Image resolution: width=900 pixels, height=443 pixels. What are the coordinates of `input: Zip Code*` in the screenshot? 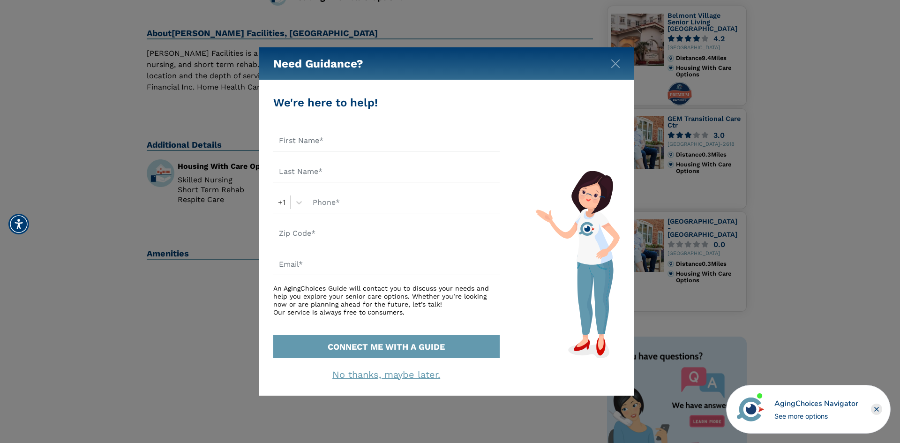 It's located at (386, 233).